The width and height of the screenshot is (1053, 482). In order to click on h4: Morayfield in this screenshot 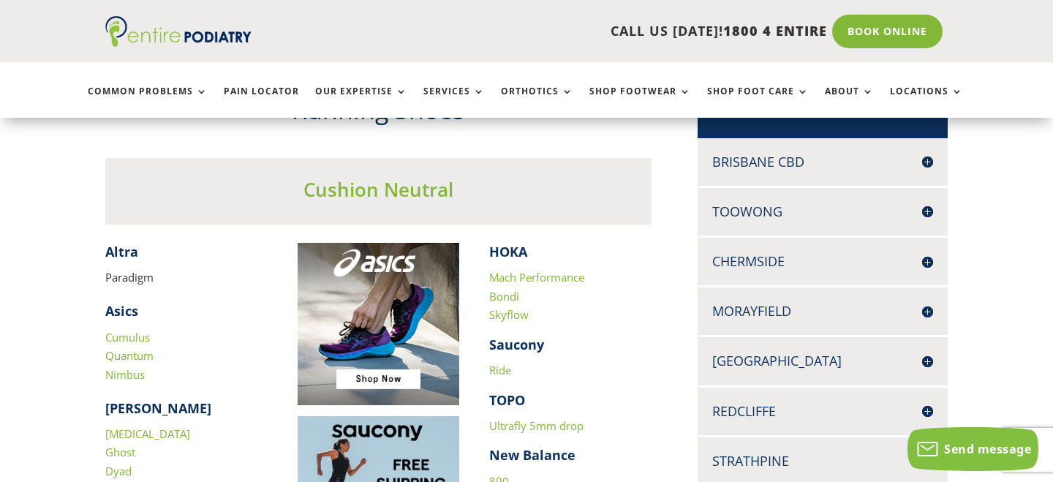, I will do `click(822, 311)`.